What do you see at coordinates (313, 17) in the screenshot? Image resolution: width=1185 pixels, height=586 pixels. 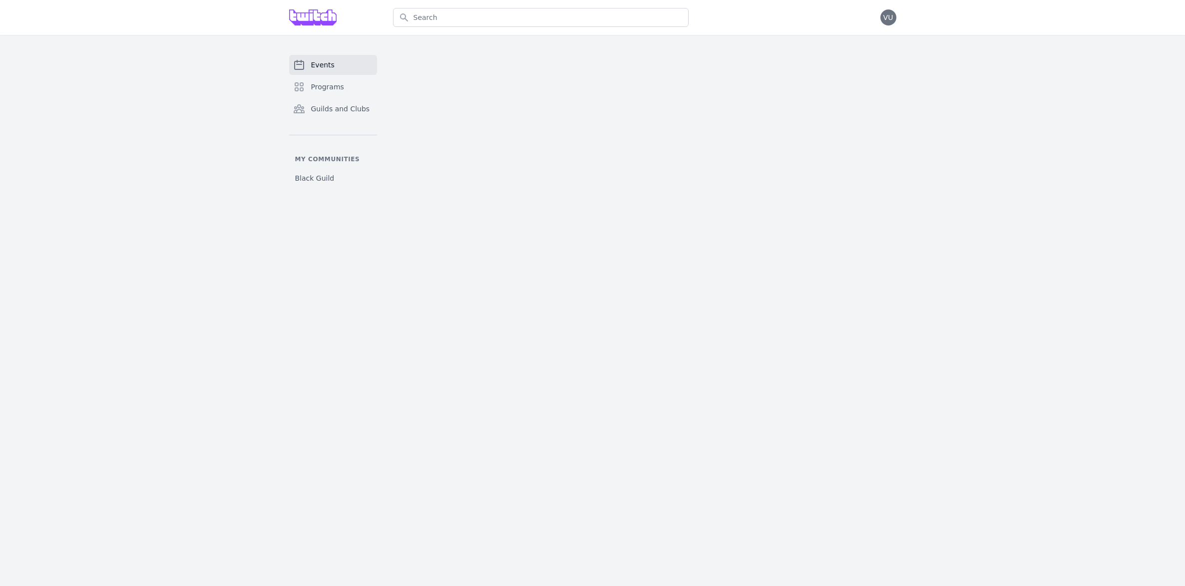 I see `img: Grove` at bounding box center [313, 17].